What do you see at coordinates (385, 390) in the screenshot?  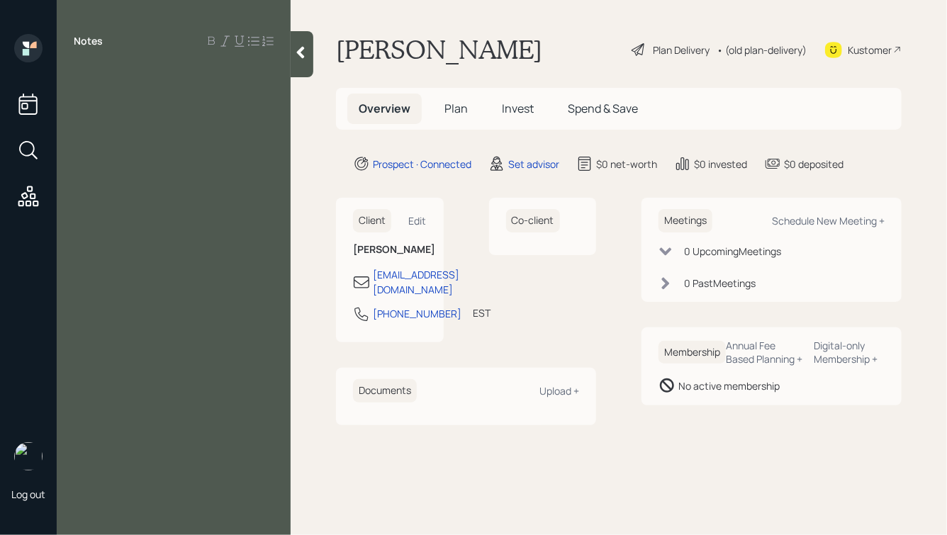 I see `h6: Documents` at bounding box center [385, 390].